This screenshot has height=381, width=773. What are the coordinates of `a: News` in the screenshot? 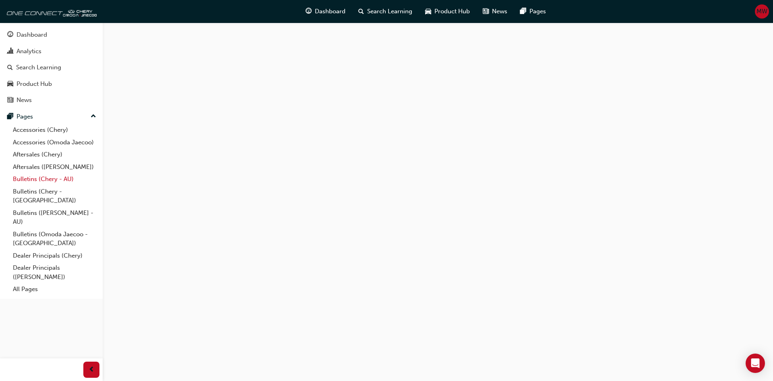 It's located at (51, 100).